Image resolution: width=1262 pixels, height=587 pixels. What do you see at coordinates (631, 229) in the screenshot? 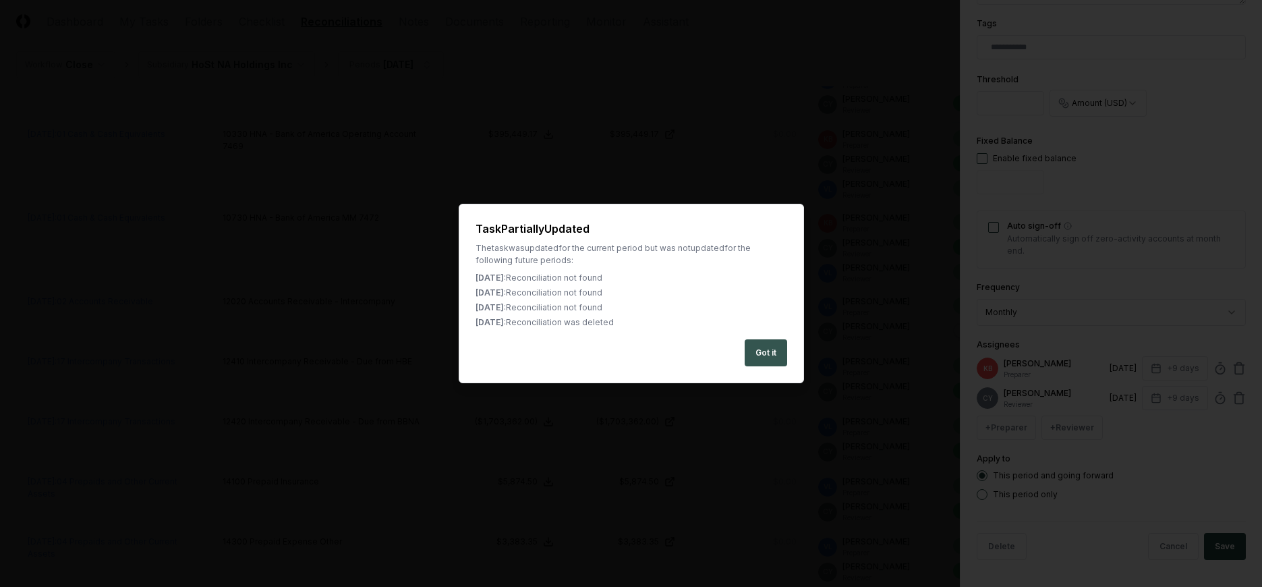
I see `h2: Task Partially Updated` at bounding box center [631, 229].